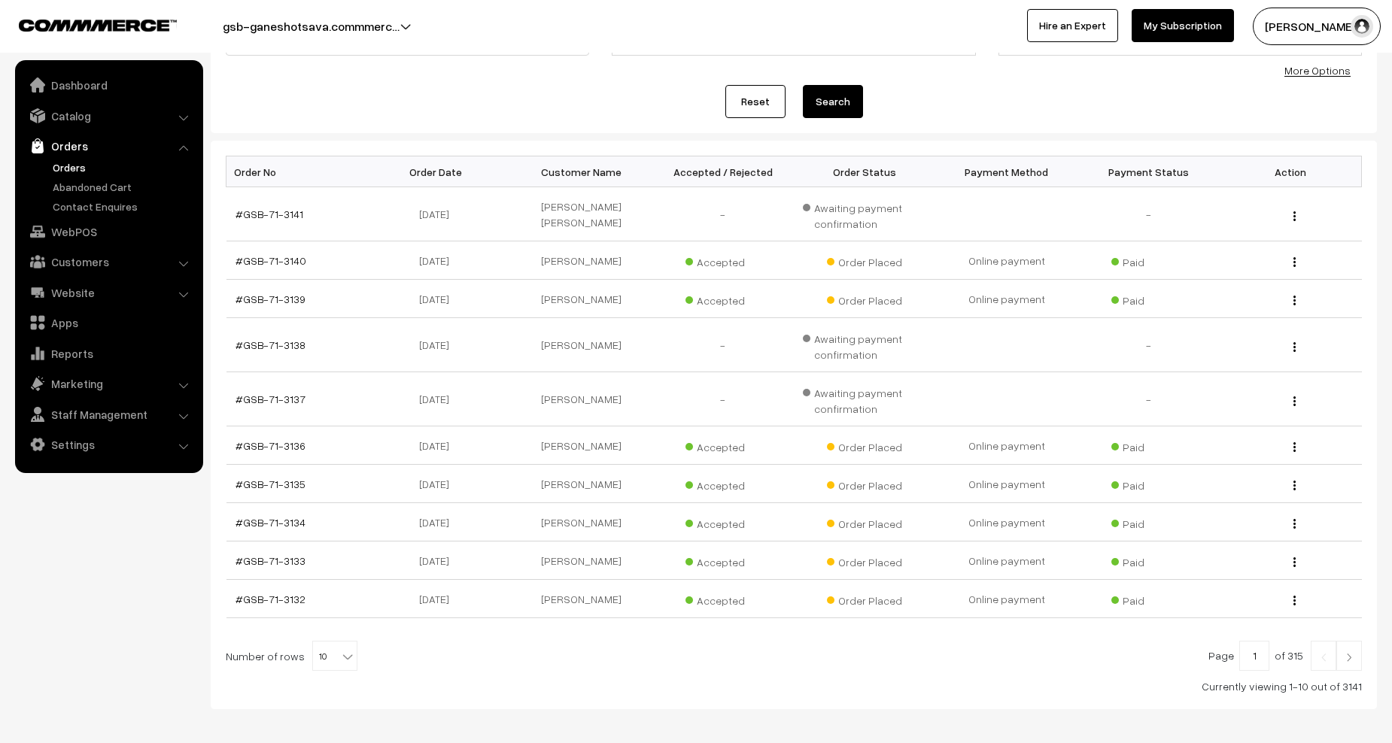  Describe the element at coordinates (84, 24) in the screenshot. I see `a: COMMMERCE` at that location.